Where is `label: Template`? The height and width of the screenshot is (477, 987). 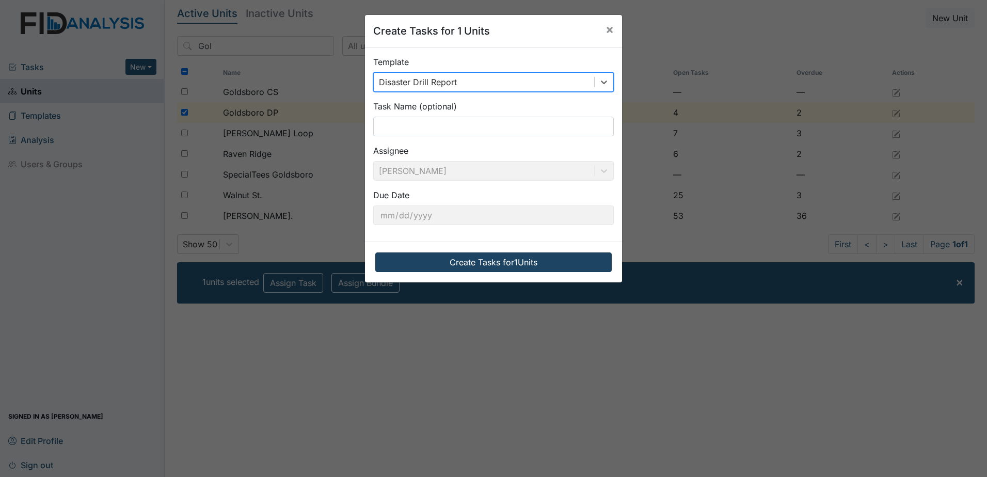
label: Template is located at coordinates (391, 62).